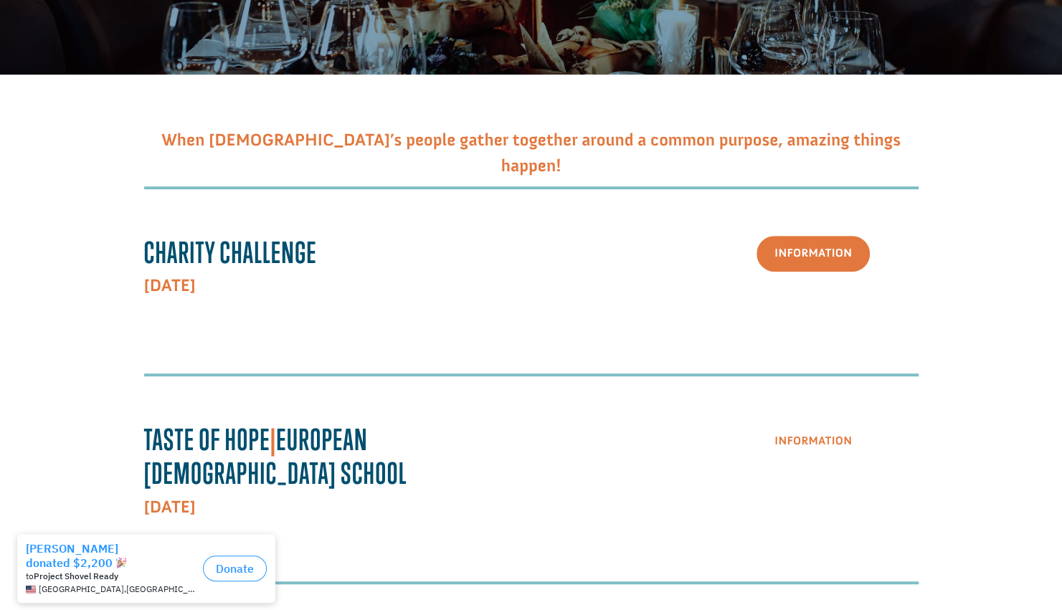  Describe the element at coordinates (121, 36) in the screenshot. I see `img: emoji partyPopper` at that location.